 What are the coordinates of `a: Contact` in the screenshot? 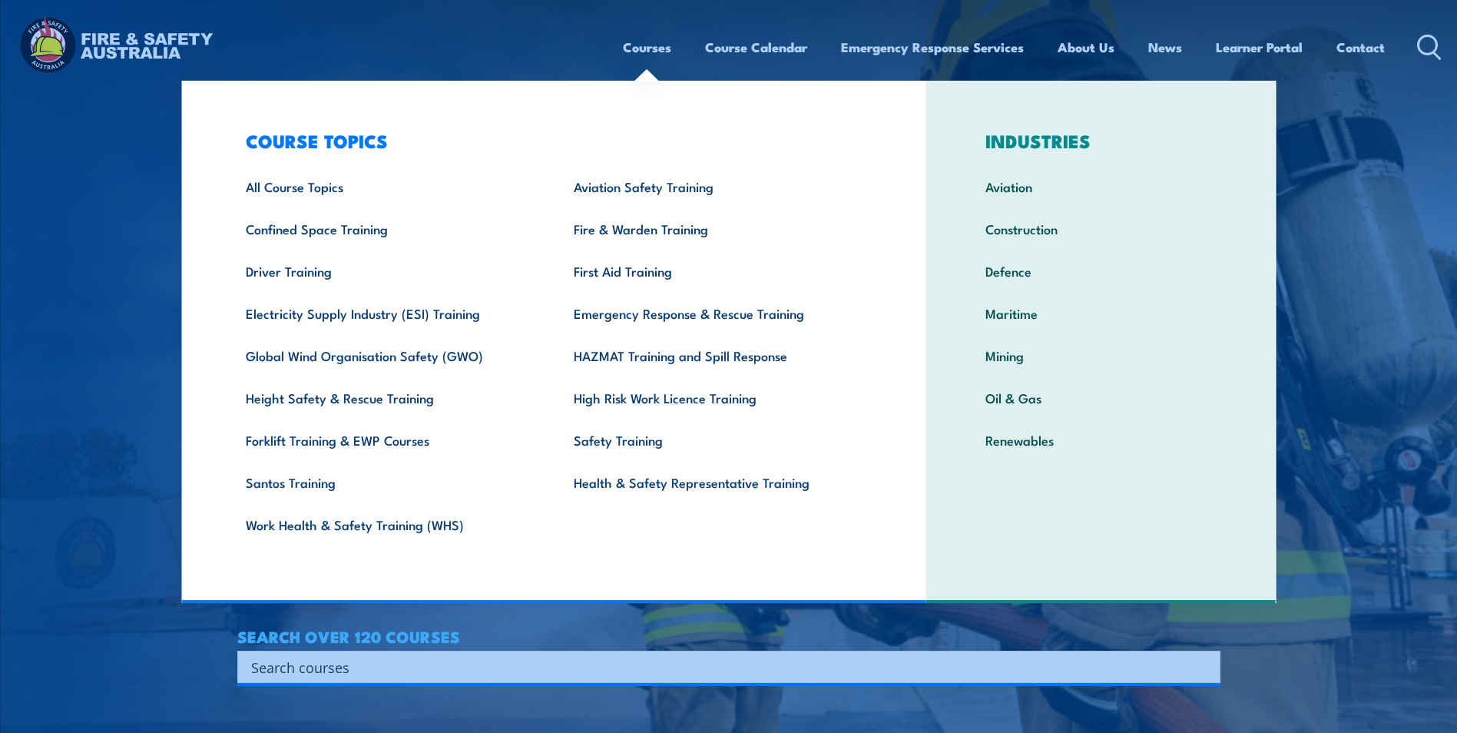 It's located at (1361, 47).